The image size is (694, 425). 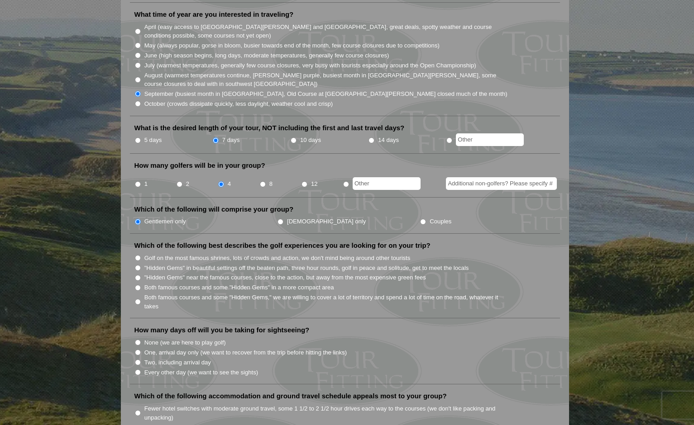 What do you see at coordinates (153, 140) in the screenshot?
I see `label: 5 days` at bounding box center [153, 140].